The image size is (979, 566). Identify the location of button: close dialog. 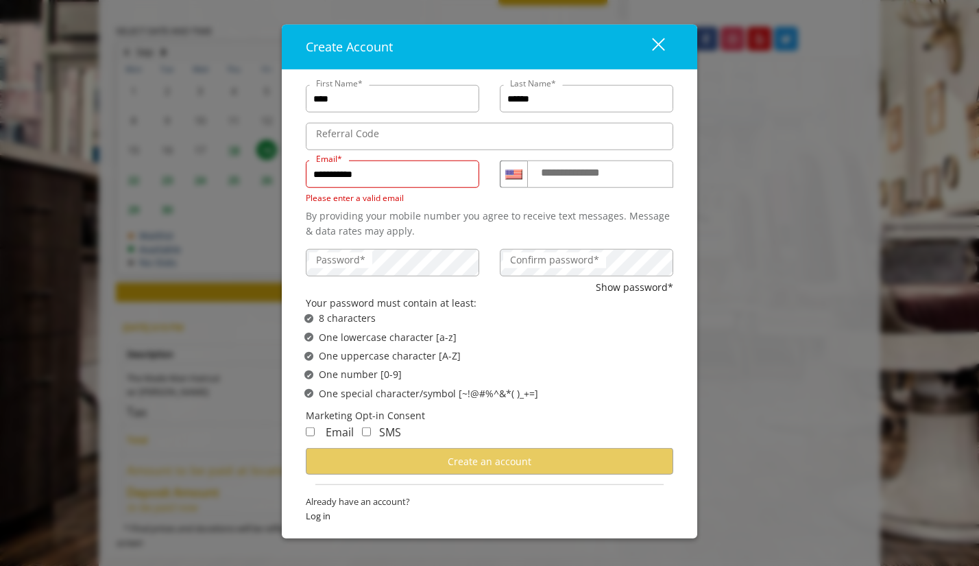
(650, 47).